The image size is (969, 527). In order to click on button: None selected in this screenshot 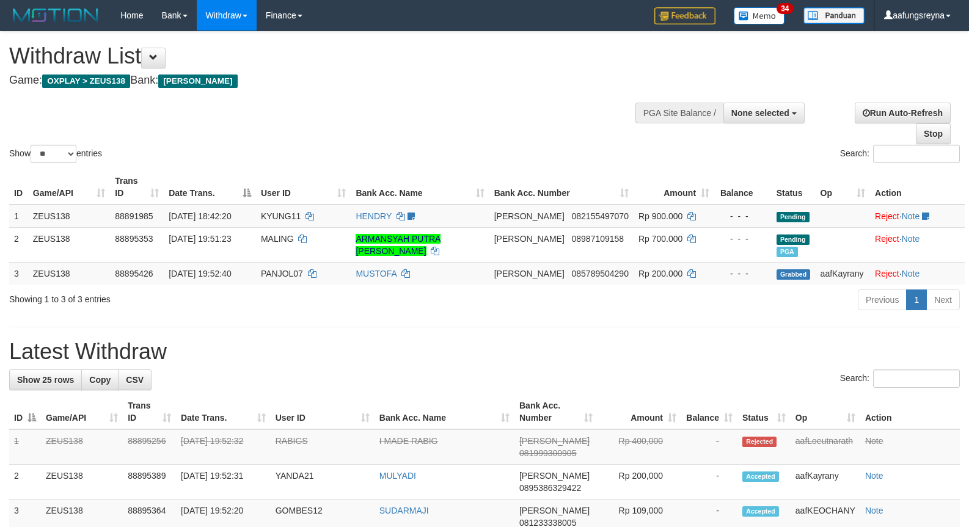, I will do `click(763, 113)`.